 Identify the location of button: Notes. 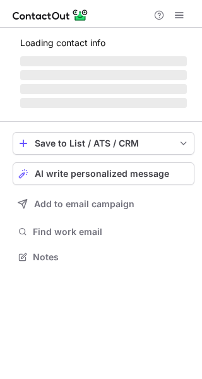
(104, 257).